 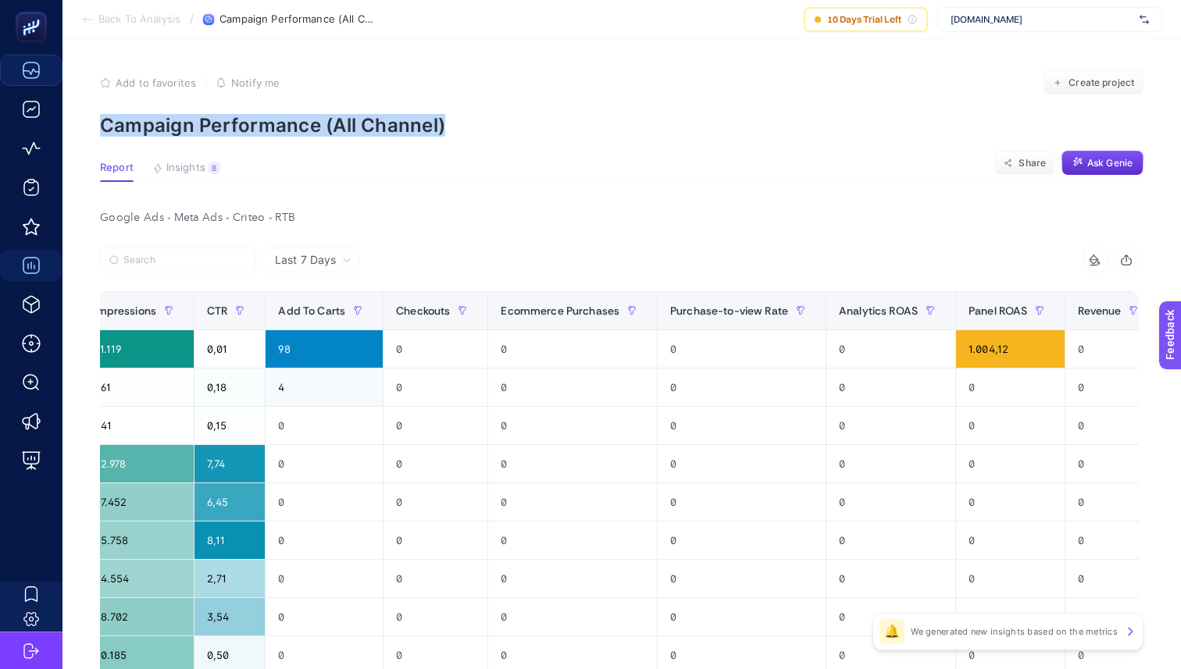 What do you see at coordinates (234, 532) in the screenshot?
I see `span: Messages` at bounding box center [234, 532].